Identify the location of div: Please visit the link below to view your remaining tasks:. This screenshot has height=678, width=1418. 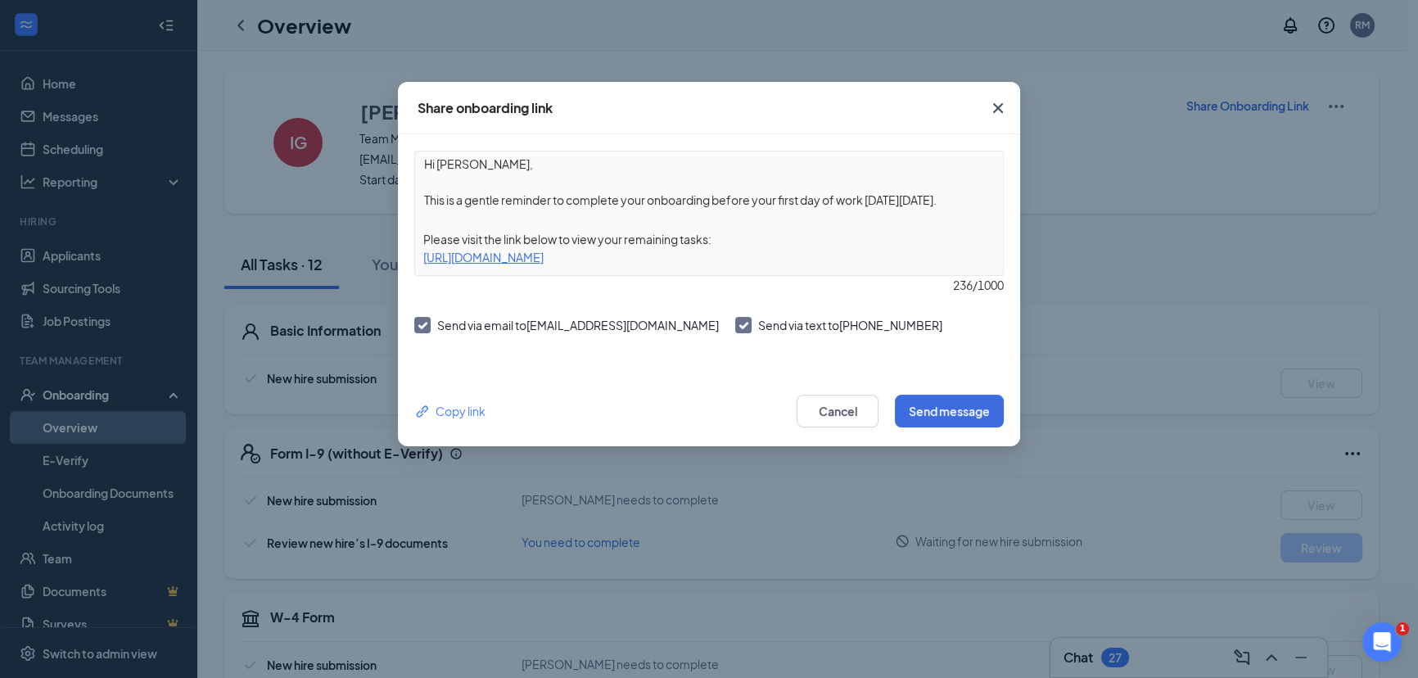
(709, 239).